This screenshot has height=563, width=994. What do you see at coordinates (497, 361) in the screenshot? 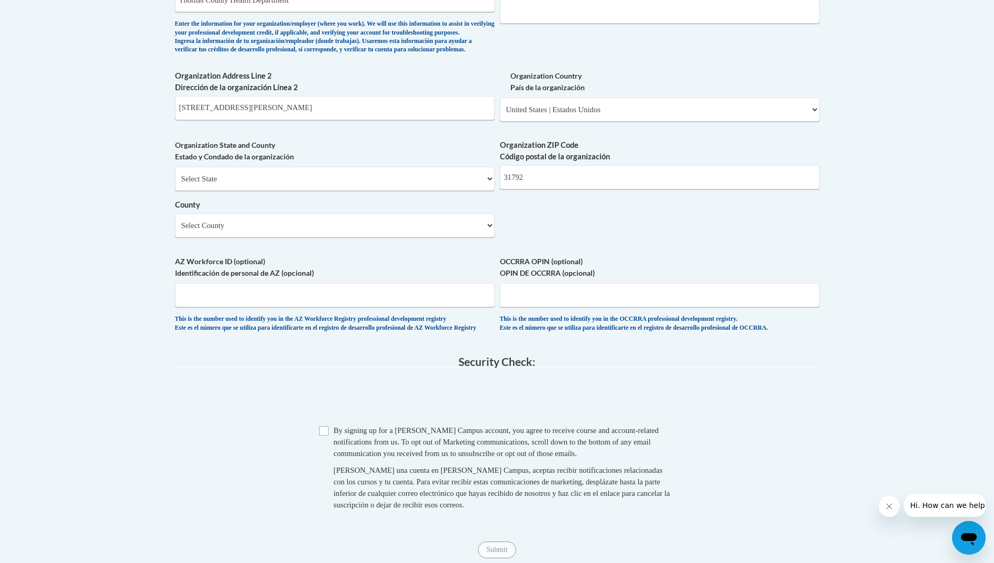
I see `span: Security Check:` at bounding box center [497, 361].